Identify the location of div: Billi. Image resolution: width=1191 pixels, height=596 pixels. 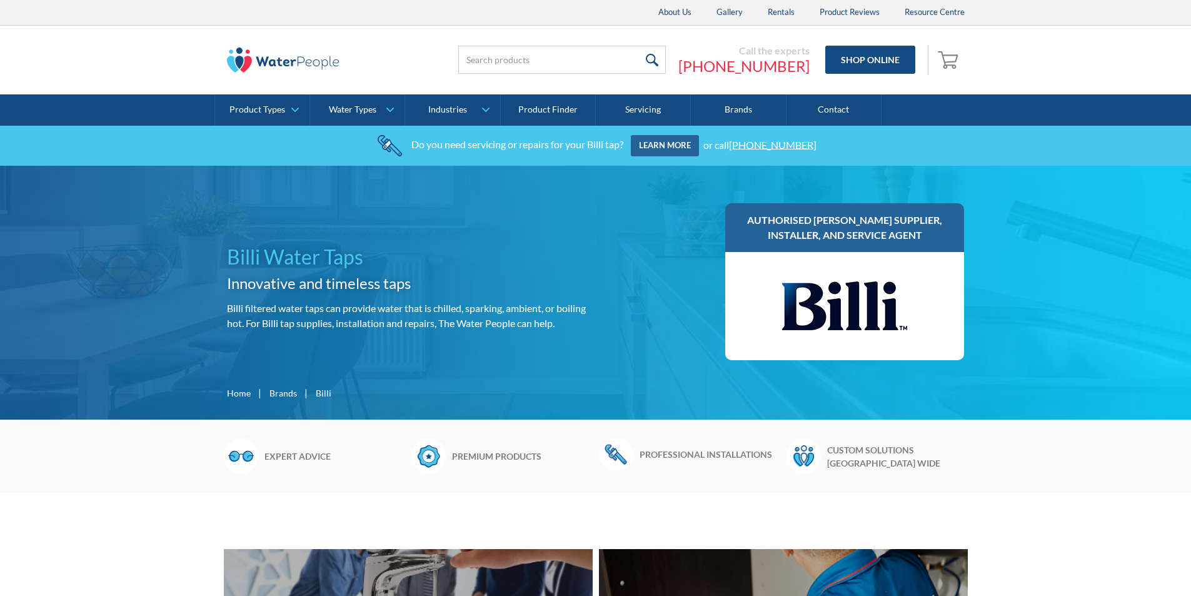
(323, 393).